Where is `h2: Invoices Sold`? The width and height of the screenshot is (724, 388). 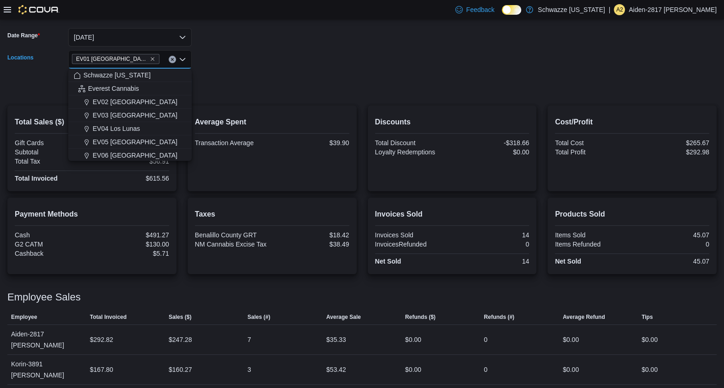 h2: Invoices Sold is located at coordinates (452, 214).